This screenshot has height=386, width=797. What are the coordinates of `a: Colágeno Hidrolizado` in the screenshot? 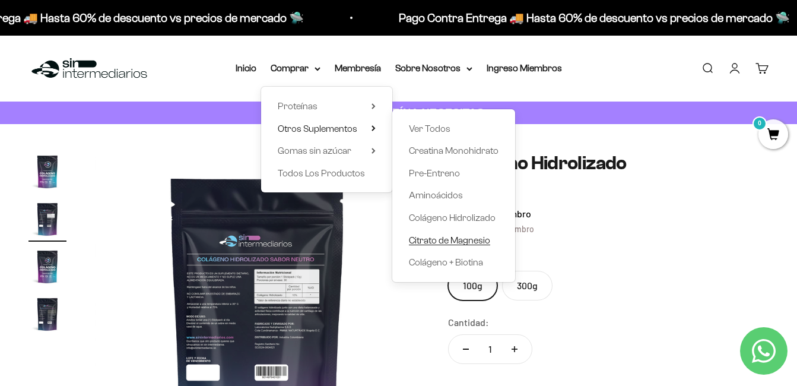 It's located at (454, 218).